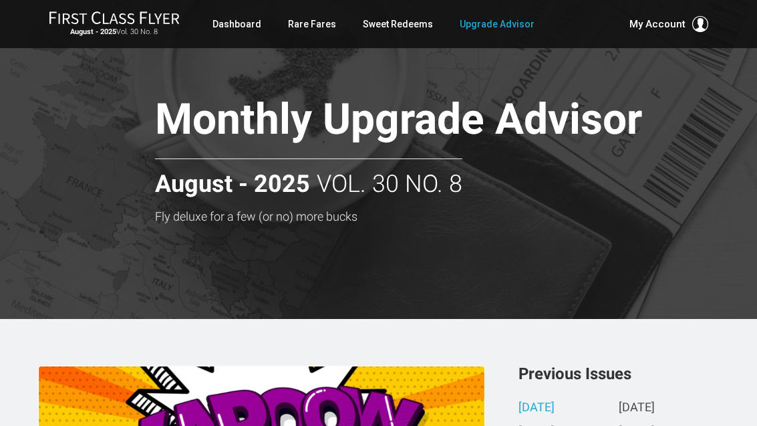 This screenshot has height=426, width=757. What do you see at coordinates (114, 32) in the screenshot?
I see `small: Vol. 30 No. 8` at bounding box center [114, 32].